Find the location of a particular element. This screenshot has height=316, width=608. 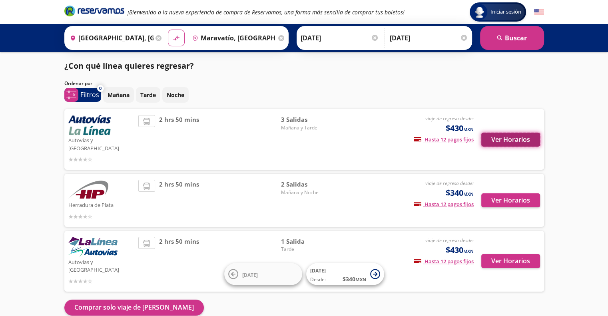

p: ¿Con qué línea quieres regresar? is located at coordinates (129, 66).